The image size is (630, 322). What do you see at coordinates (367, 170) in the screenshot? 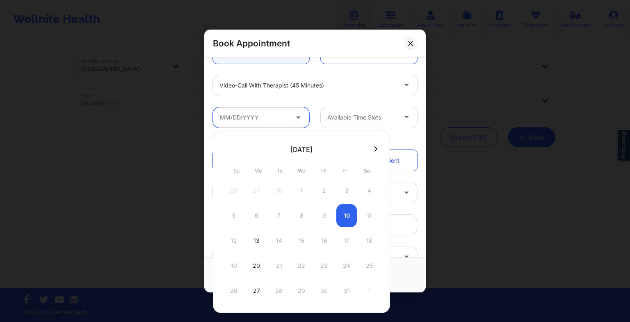
I see `abbr: Saturday` at bounding box center [367, 170].